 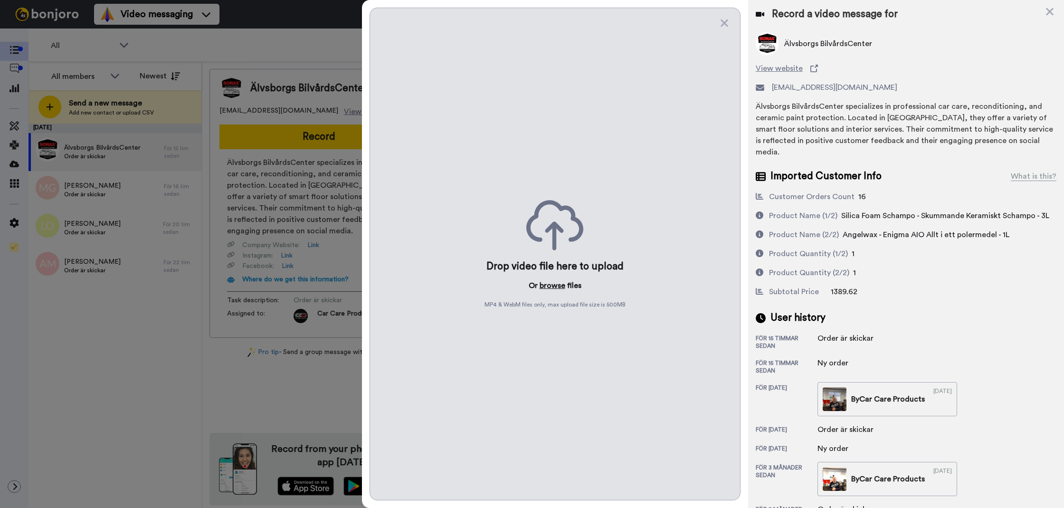 I want to click on div: What is this?, so click(x=1034, y=176).